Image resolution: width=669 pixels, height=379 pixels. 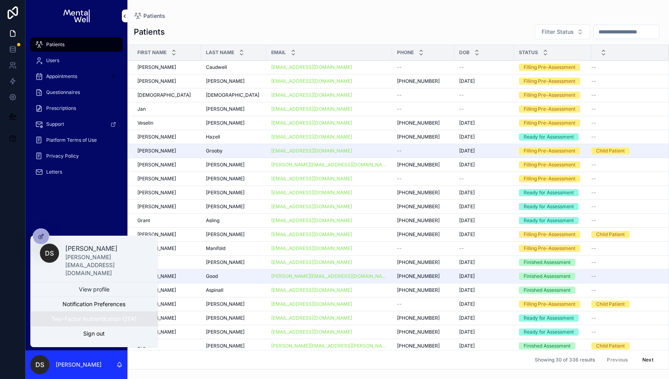 What do you see at coordinates (213, 137) in the screenshot?
I see `span: Hazell` at bounding box center [213, 137].